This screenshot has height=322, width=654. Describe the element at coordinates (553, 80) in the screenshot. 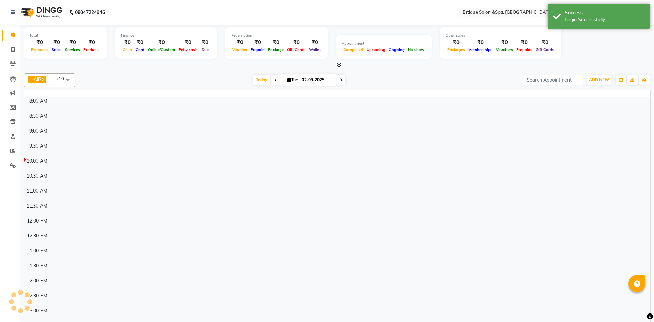

I see `input: Search Appointment` at that location.